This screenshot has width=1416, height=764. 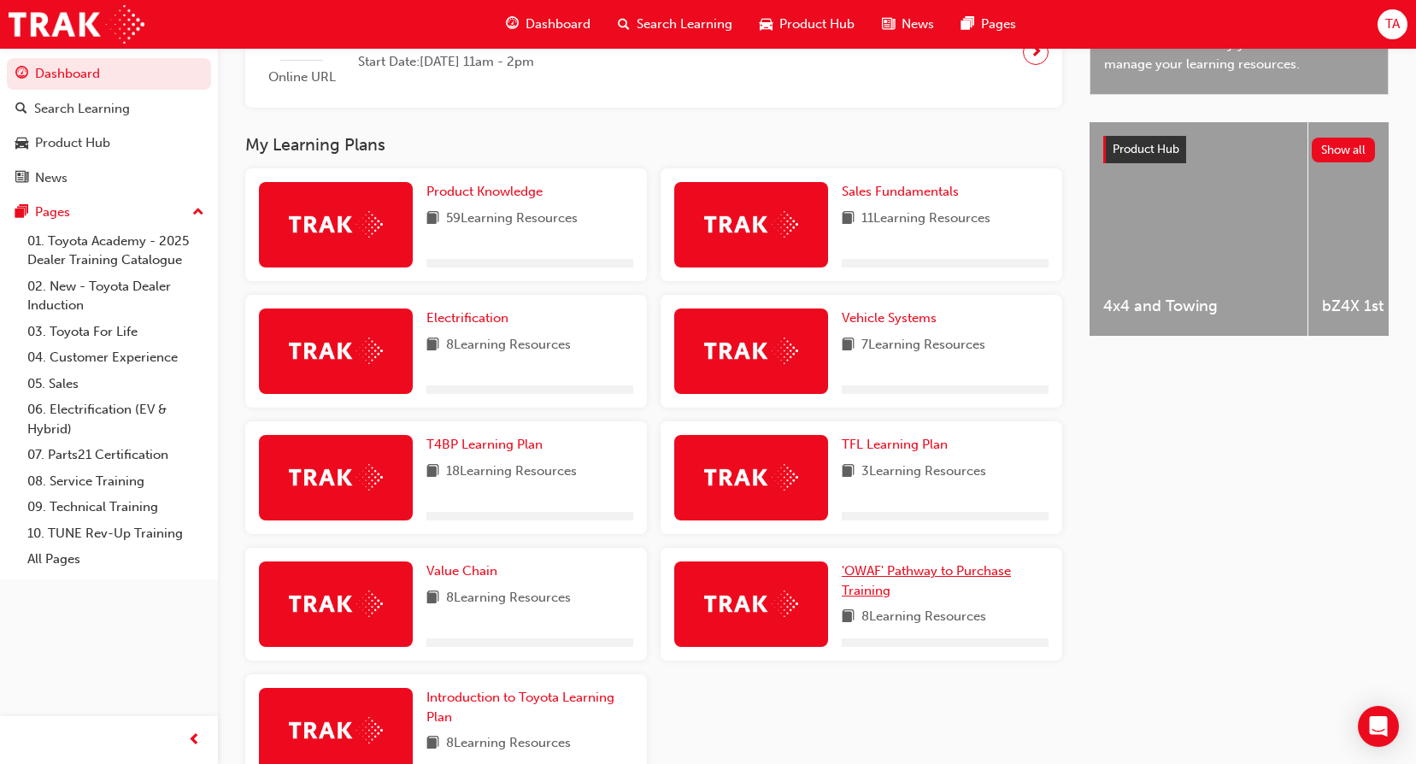 What do you see at coordinates (461, 571) in the screenshot?
I see `span: Value Chain` at bounding box center [461, 571].